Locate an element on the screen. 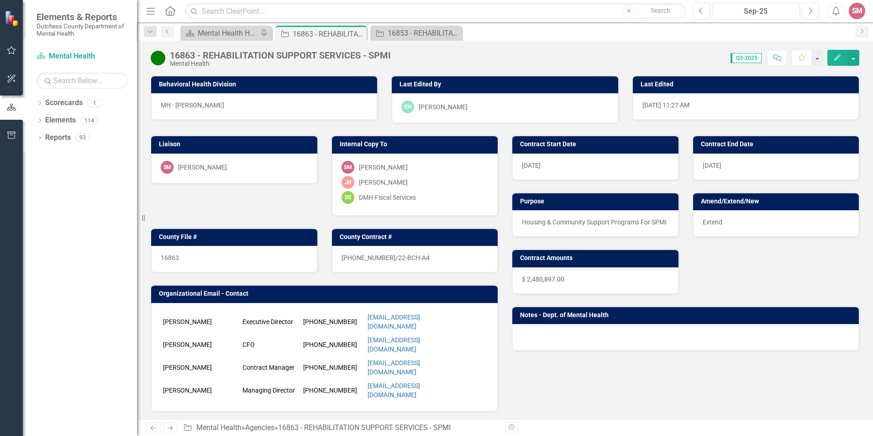 The height and width of the screenshot is (436, 873). div: 114 is located at coordinates (89, 120).